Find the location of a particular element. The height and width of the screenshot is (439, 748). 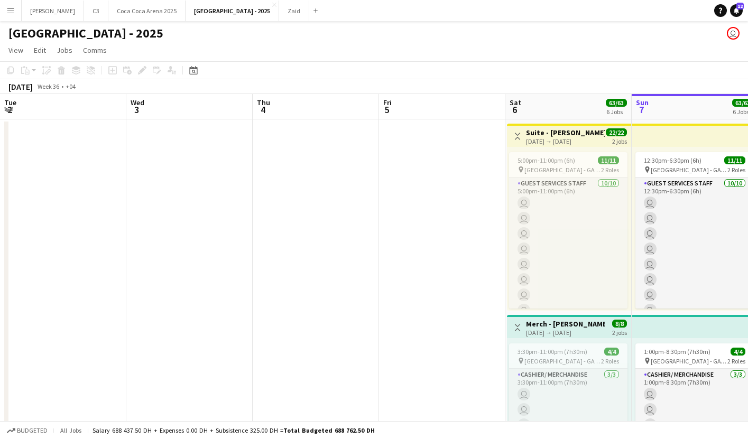

span: 22/22 is located at coordinates (616, 132).